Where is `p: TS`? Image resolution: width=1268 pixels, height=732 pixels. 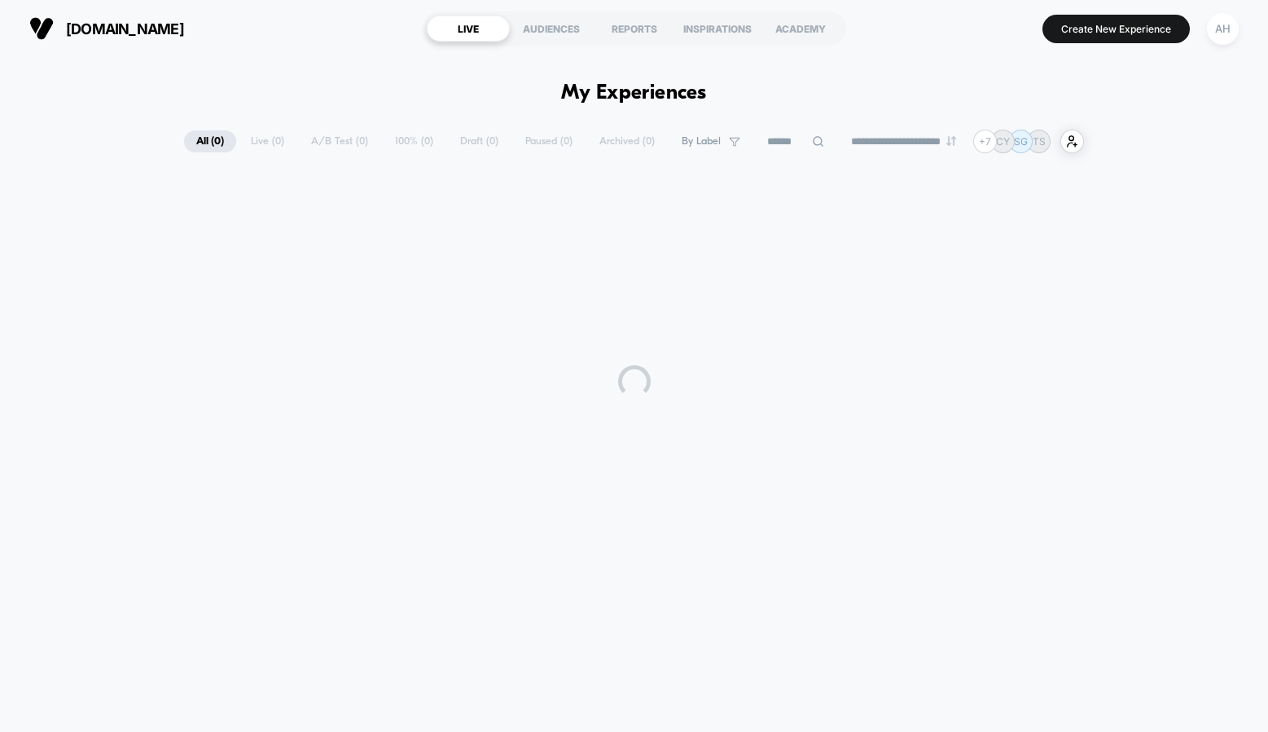 p: TS is located at coordinates (1040, 141).